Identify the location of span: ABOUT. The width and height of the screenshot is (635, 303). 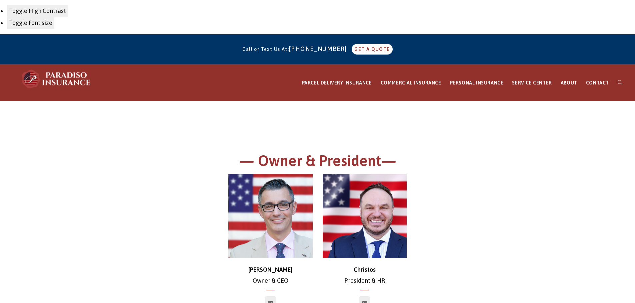
(569, 83).